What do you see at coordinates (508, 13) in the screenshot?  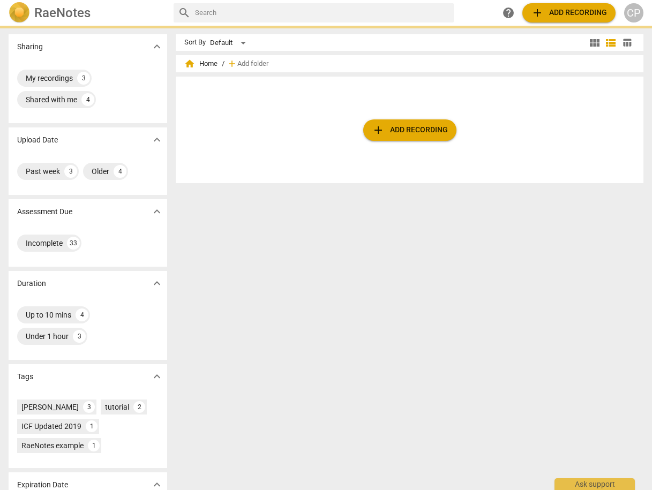 I see `span: help` at bounding box center [508, 13].